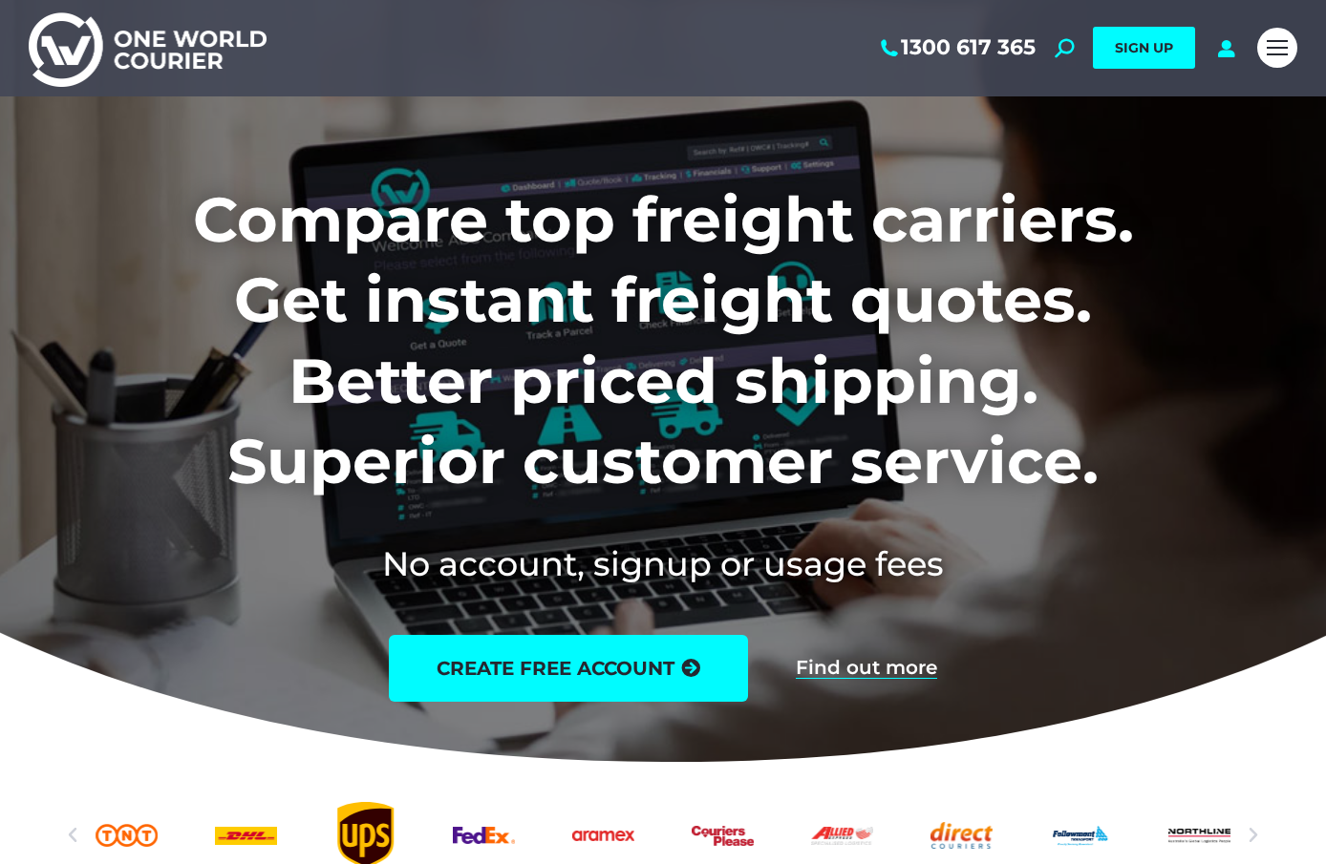 The image size is (1326, 864). Describe the element at coordinates (147, 48) in the screenshot. I see `img: One World Courier` at that location.